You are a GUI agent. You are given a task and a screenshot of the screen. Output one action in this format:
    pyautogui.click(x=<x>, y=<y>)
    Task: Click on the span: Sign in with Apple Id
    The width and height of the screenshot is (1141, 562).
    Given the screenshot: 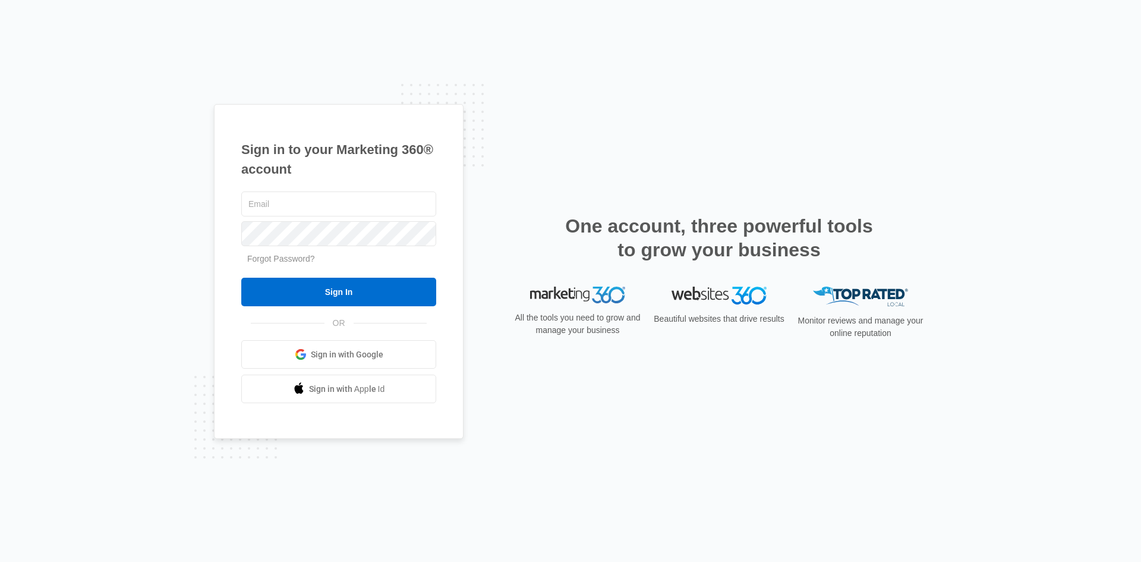 What is the action you would take?
    pyautogui.click(x=347, y=389)
    